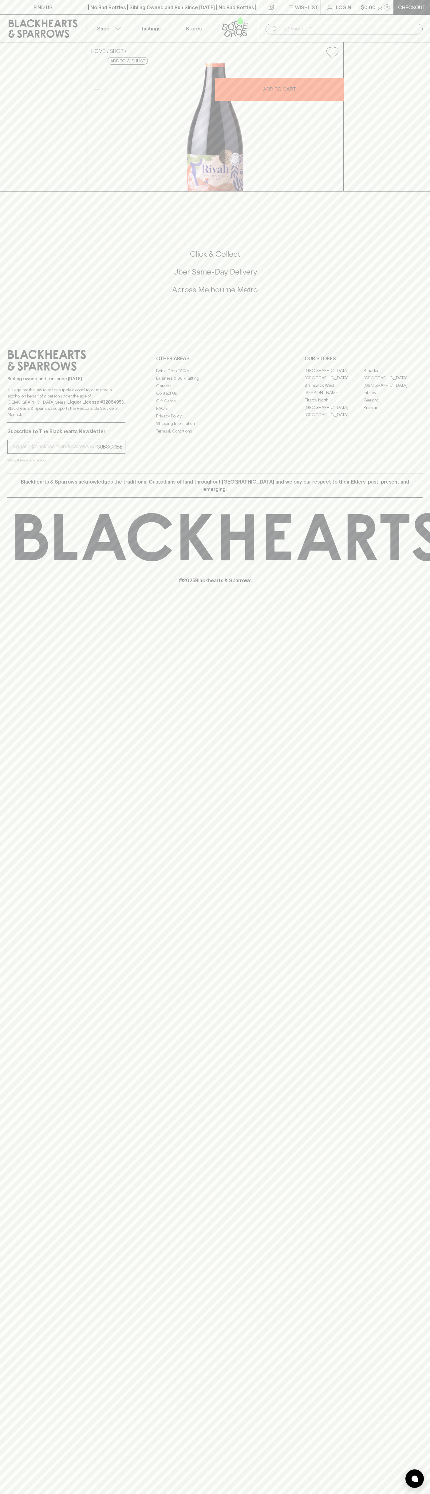 The image size is (430, 1494). What do you see at coordinates (215, 276) in the screenshot?
I see `div: Call to action block` at bounding box center [215, 276].